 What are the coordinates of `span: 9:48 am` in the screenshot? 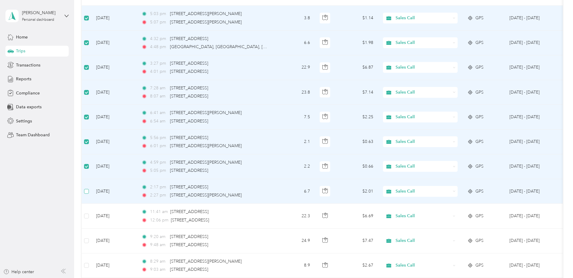 It's located at (158, 245).